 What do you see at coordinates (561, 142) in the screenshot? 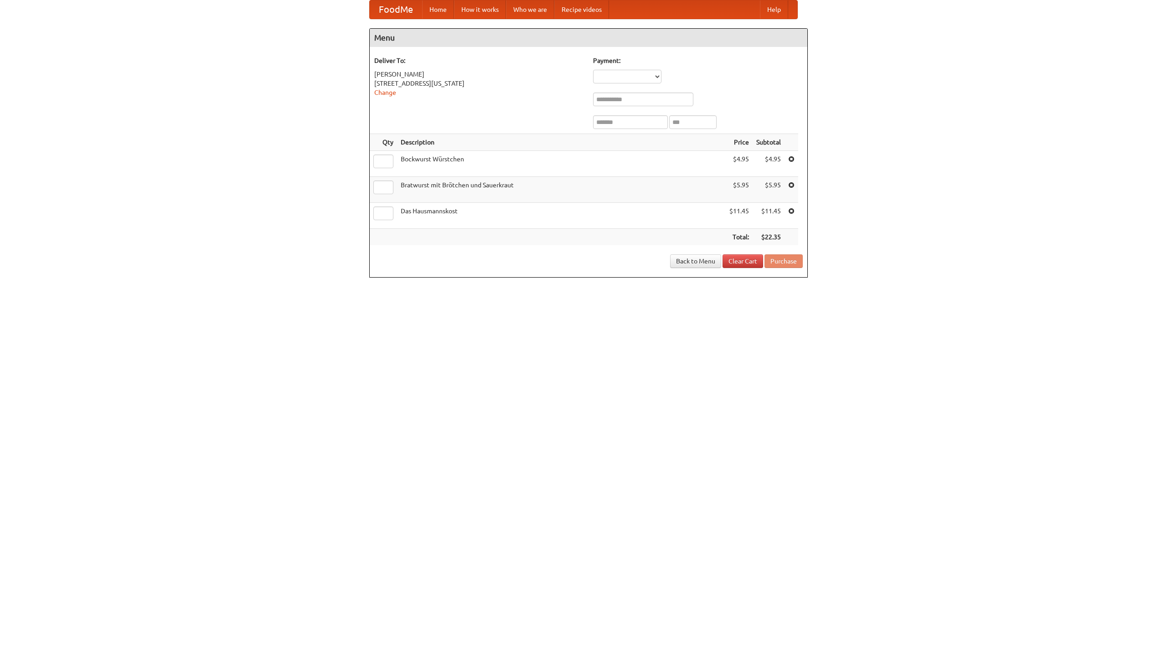
I see `th: Description` at bounding box center [561, 142].